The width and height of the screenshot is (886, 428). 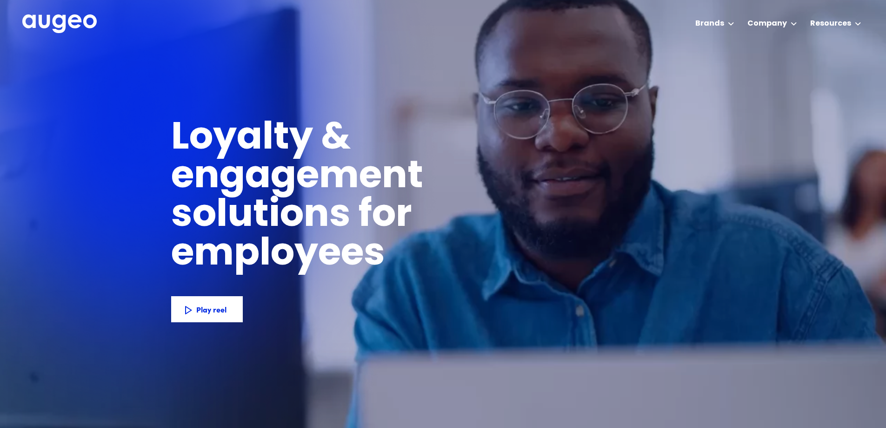 What do you see at coordinates (286, 254) in the screenshot?
I see `h1: employees` at bounding box center [286, 254].